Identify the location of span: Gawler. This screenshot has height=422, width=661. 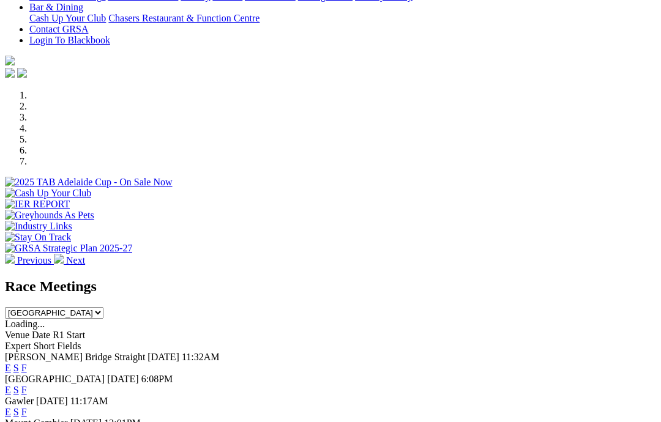
(19, 401).